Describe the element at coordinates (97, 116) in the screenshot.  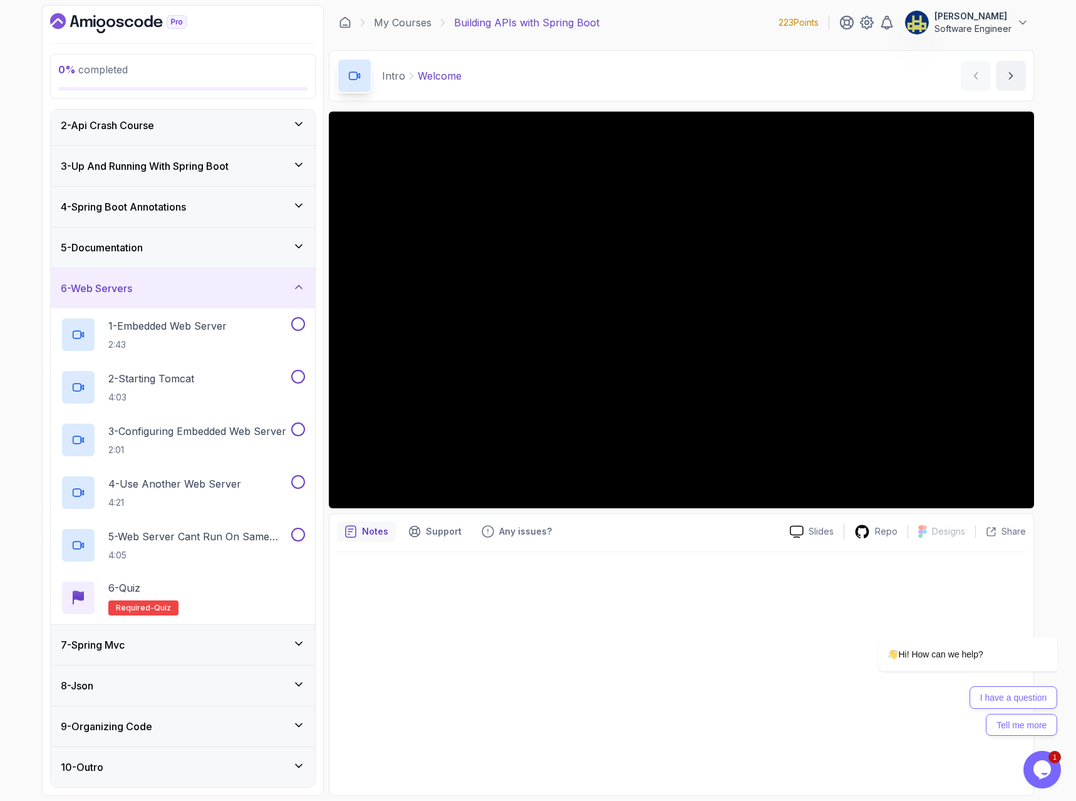
I see `span: Hi! How can we help?` at that location.